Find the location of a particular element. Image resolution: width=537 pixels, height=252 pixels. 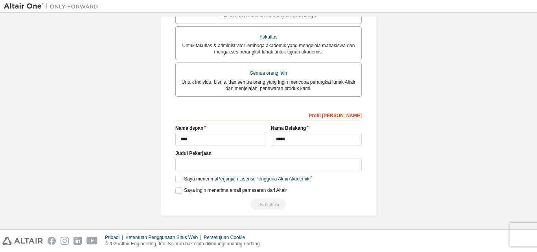

font: Akademik is located at coordinates (299, 179).